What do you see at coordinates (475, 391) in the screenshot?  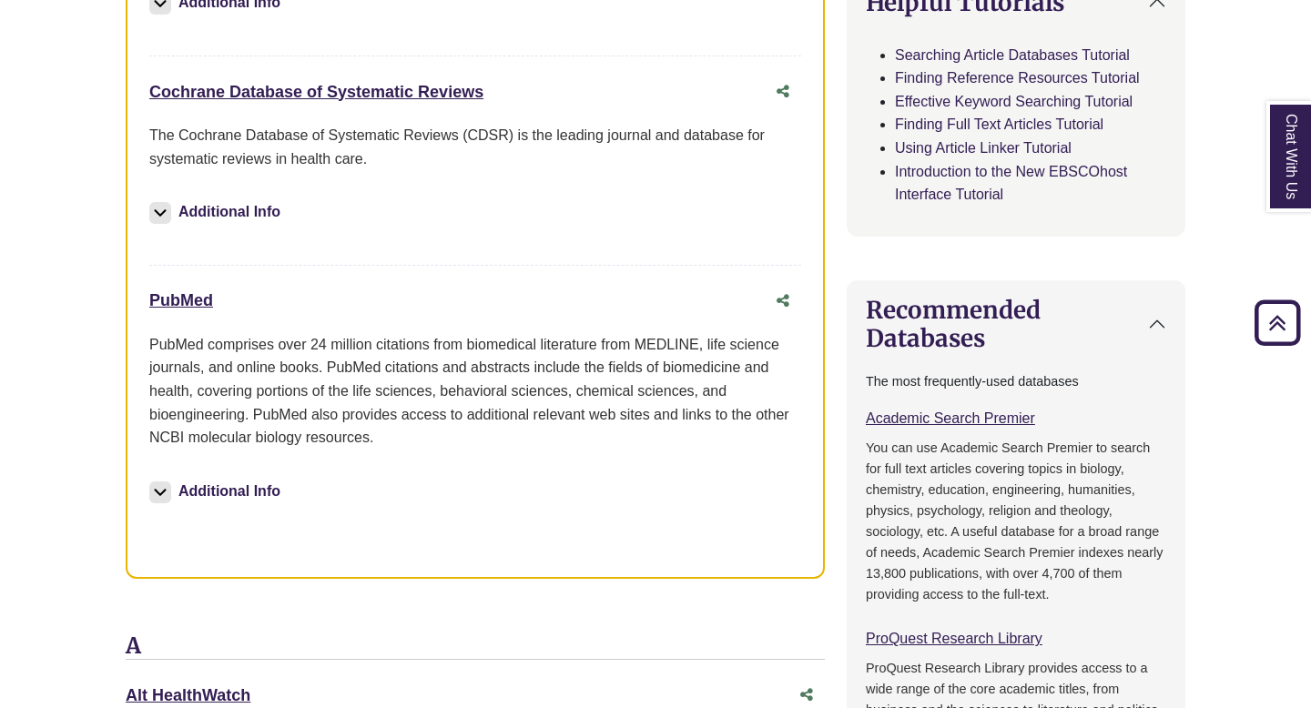 I see `p: PubMed comprises over 24 million citations from biomedical literature from MEDLINE, life science ...` at bounding box center [475, 391].